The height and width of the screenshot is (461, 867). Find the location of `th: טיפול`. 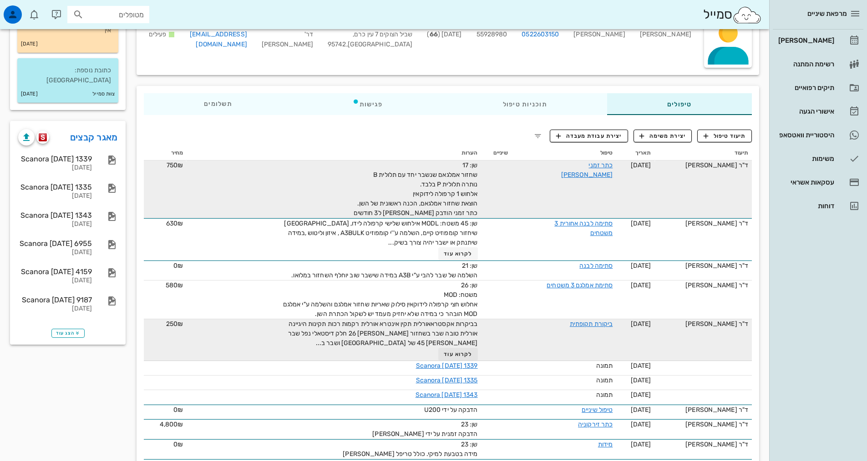

th: טיפול is located at coordinates (564, 153).